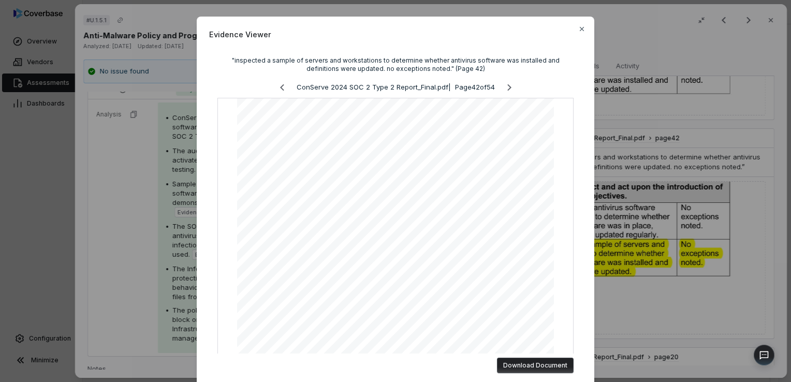  I want to click on button: Next page, so click(509, 87).